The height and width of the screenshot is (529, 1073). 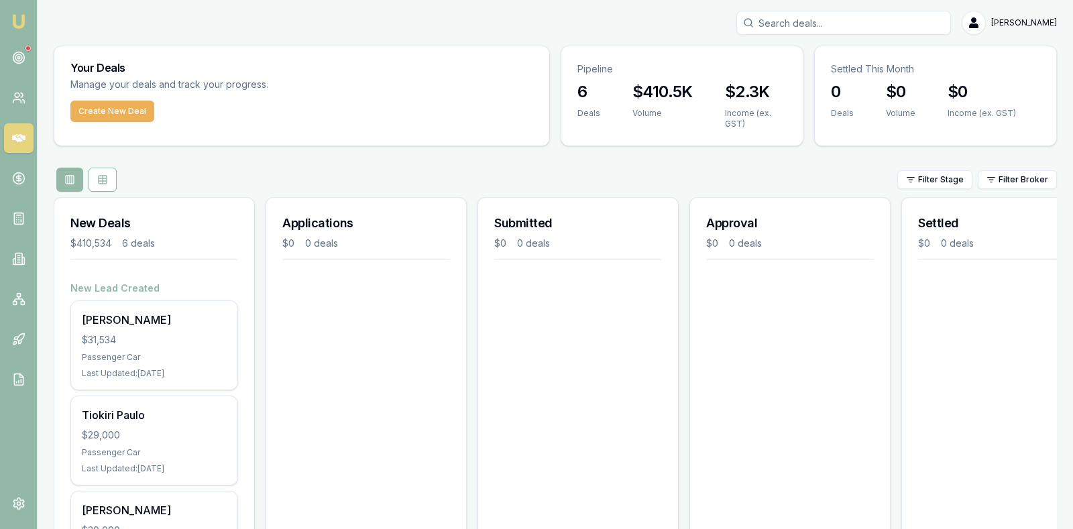 What do you see at coordinates (112, 111) in the screenshot?
I see `a: Create New Deal` at bounding box center [112, 111].